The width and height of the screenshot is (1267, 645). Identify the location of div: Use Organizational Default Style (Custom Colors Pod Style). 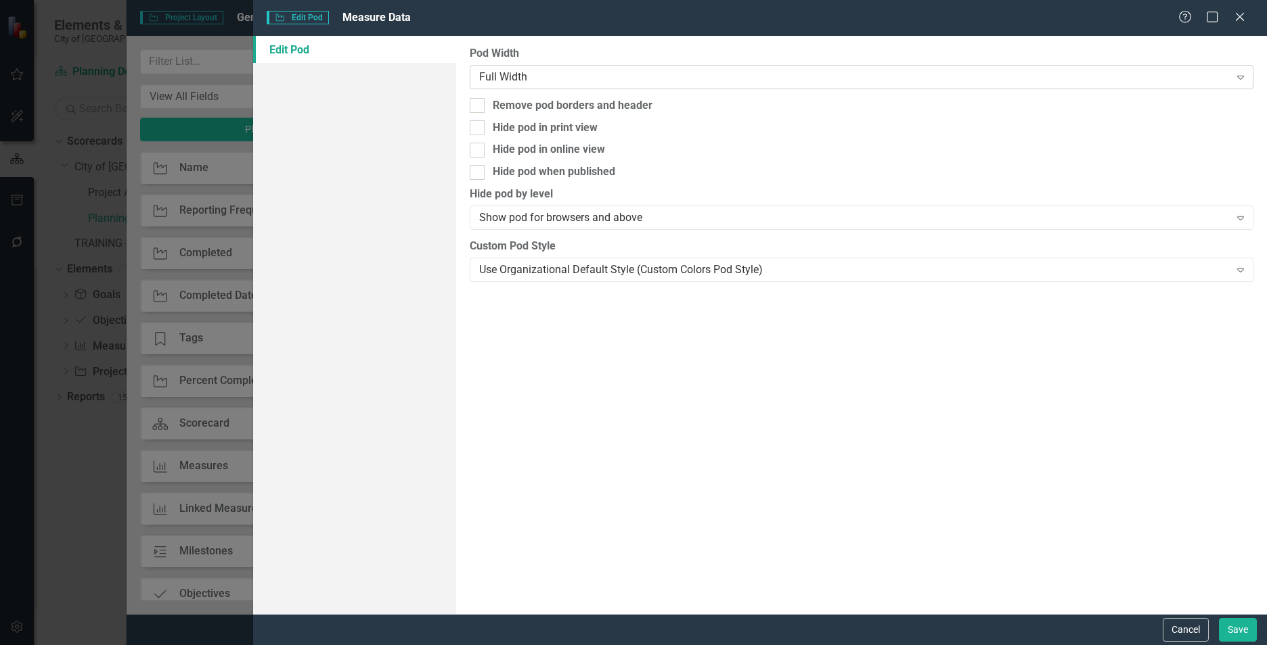
(854, 269).